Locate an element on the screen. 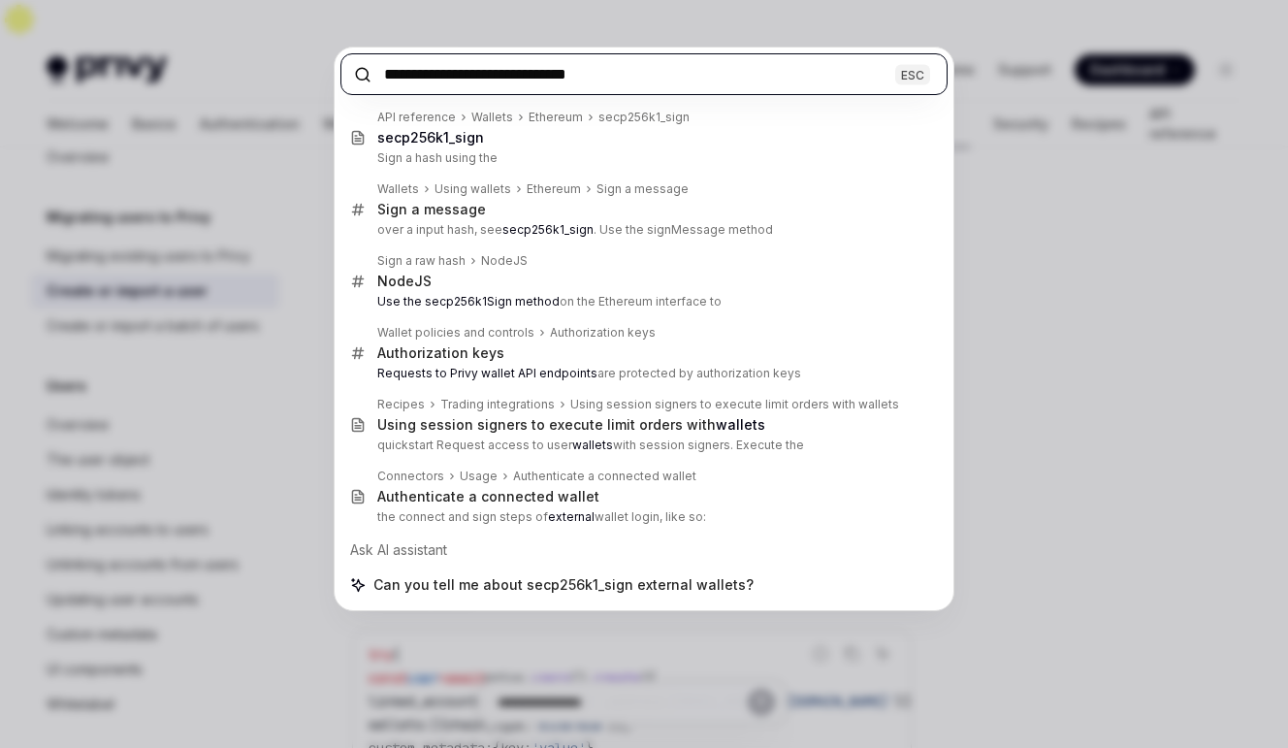  div: Sign a raw hash is located at coordinates (421, 261).